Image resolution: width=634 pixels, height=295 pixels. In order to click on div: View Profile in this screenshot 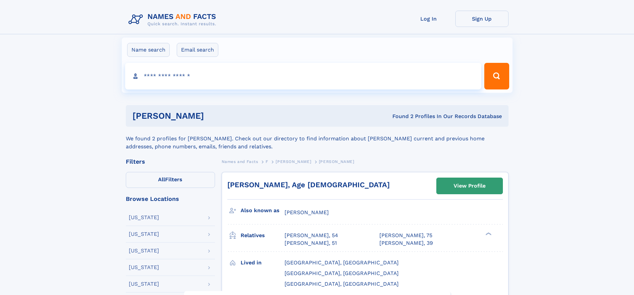, I will do `click(470, 186)`.